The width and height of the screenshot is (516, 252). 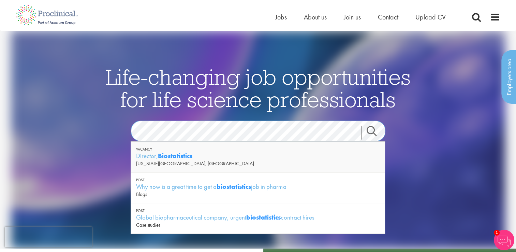 What do you see at coordinates (258, 156) in the screenshot?
I see `div: Director,` at bounding box center [258, 156].